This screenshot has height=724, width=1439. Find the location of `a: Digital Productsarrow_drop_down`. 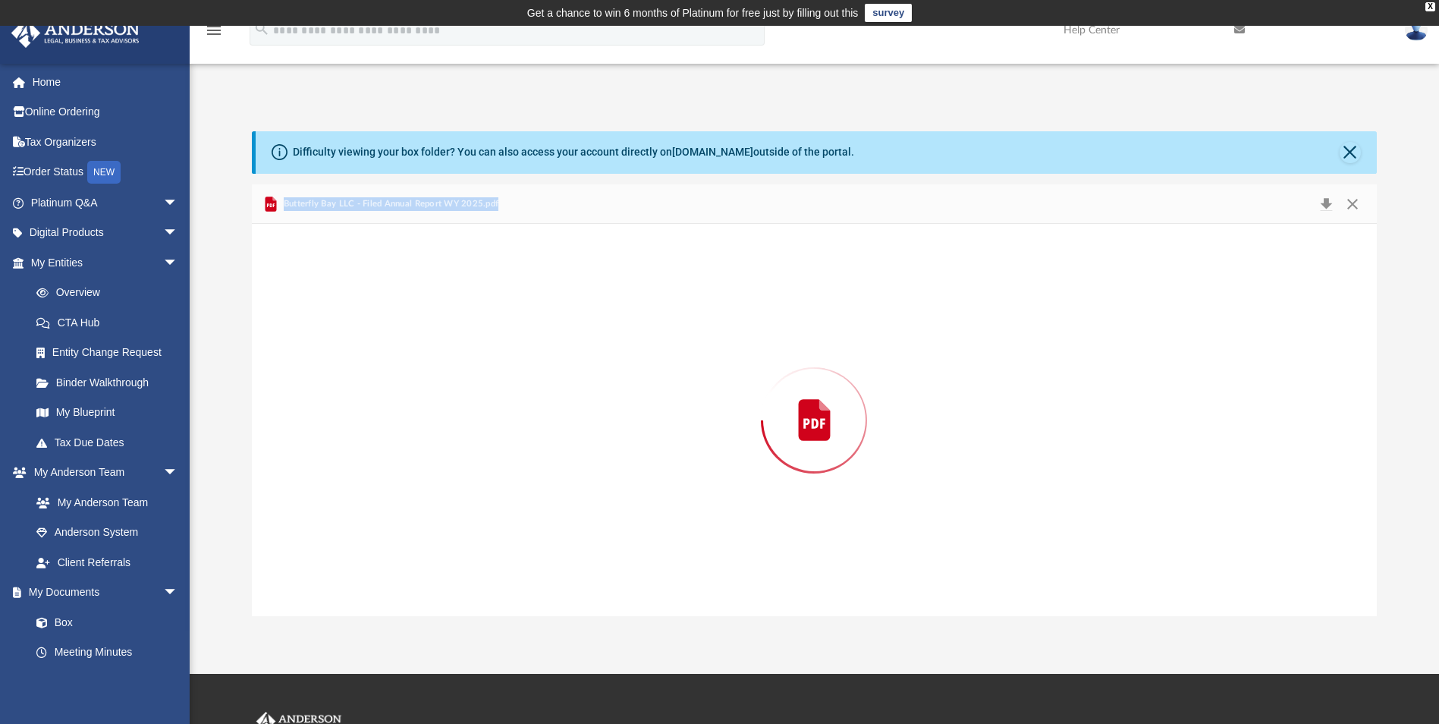

a: Digital Productsarrow_drop_down is located at coordinates (105, 233).